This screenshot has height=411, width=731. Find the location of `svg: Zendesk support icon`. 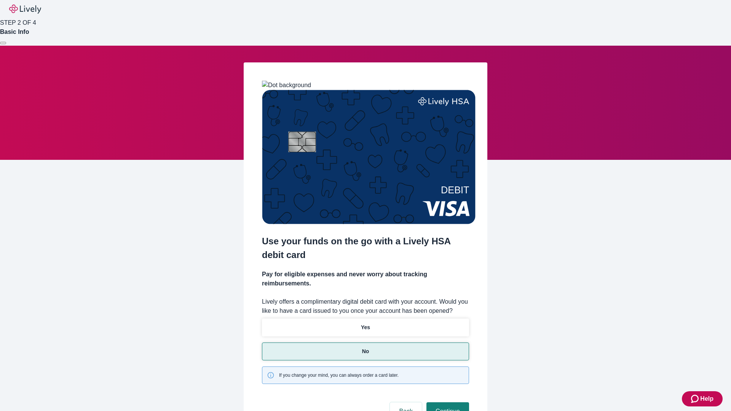

svg: Zendesk support icon is located at coordinates (696, 399).